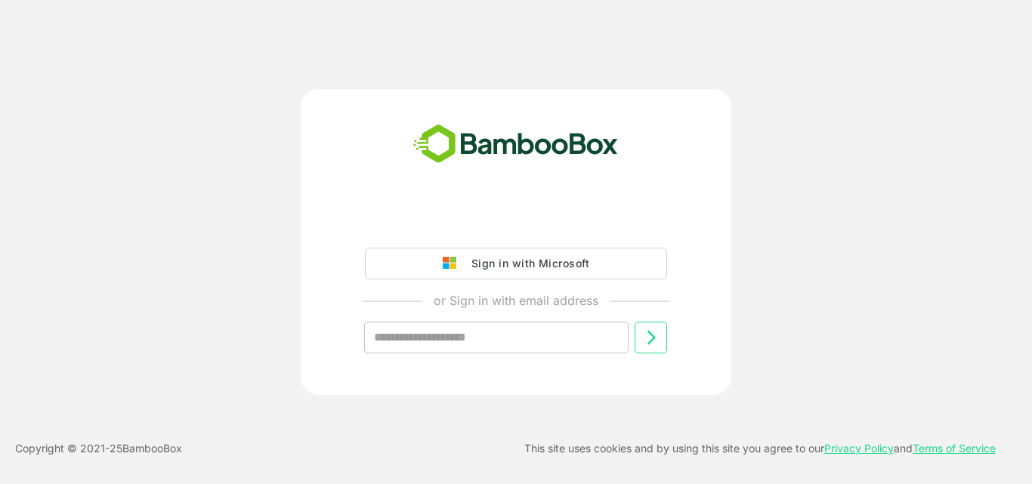  I want to click on button: Sign in with Microsoft, so click(516, 264).